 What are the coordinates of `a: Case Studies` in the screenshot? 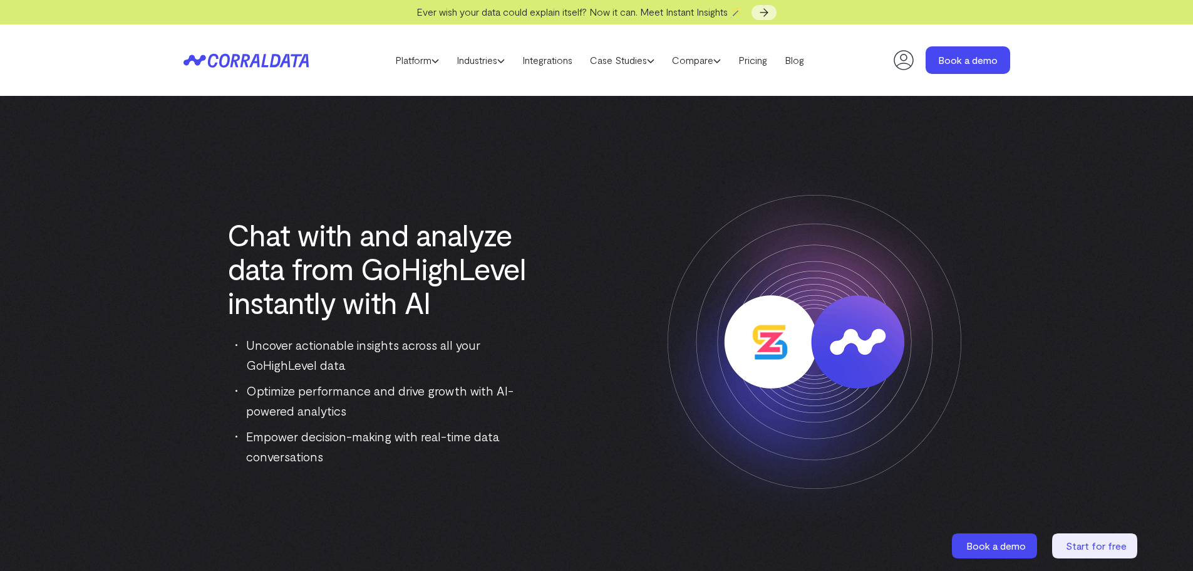 It's located at (622, 60).